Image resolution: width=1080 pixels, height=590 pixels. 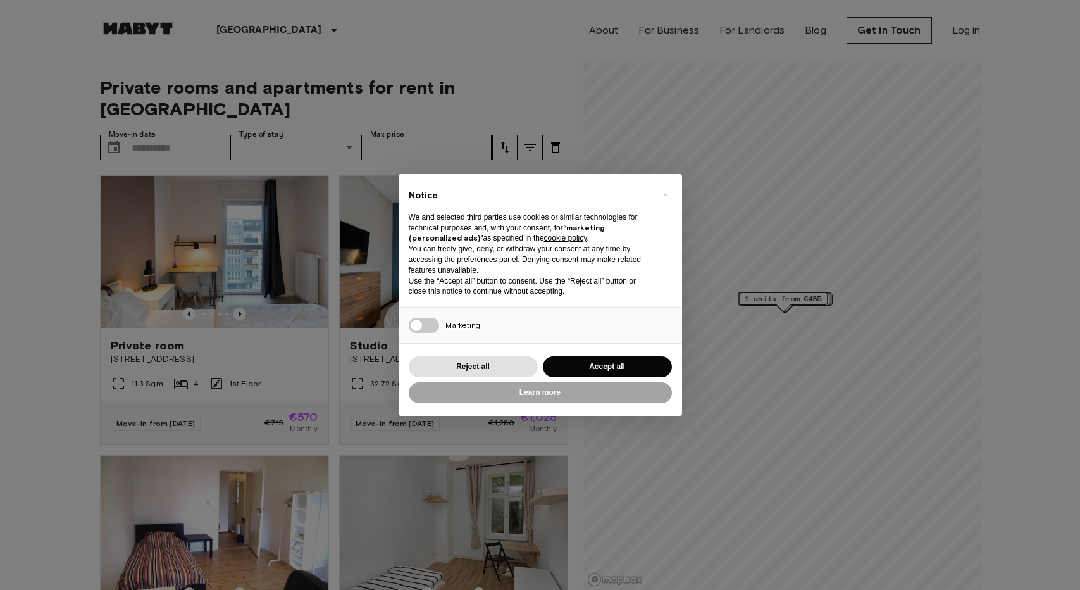 I want to click on h2: Notice, so click(x=530, y=196).